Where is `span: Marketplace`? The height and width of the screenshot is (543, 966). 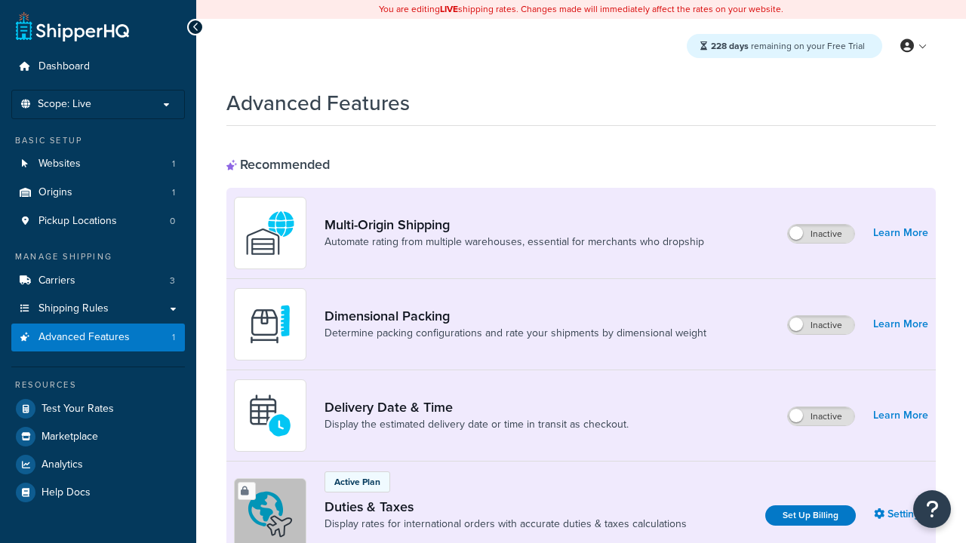 span: Marketplace is located at coordinates (69, 437).